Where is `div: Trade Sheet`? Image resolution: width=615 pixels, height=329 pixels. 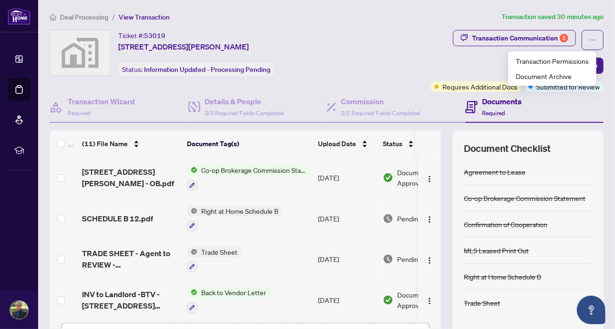
div: Trade Sheet is located at coordinates (482, 303).